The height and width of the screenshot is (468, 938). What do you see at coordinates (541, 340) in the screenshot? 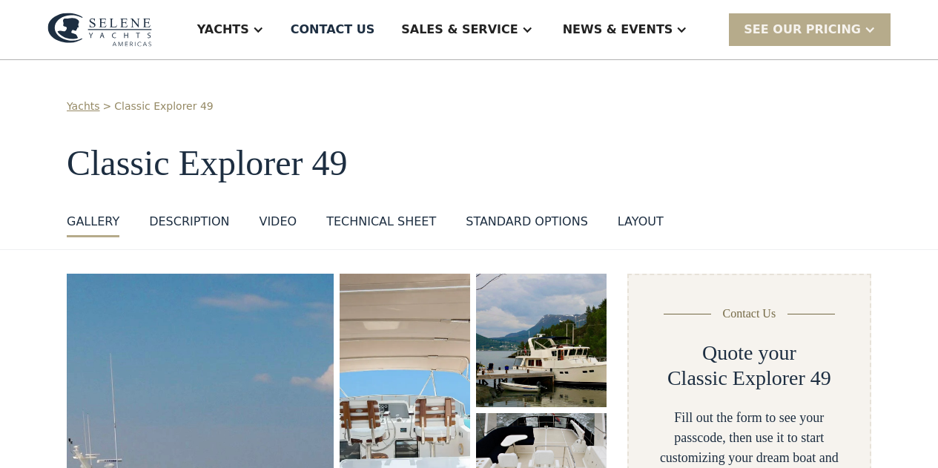
I see `img: 50 foot motor yacht` at bounding box center [541, 340].